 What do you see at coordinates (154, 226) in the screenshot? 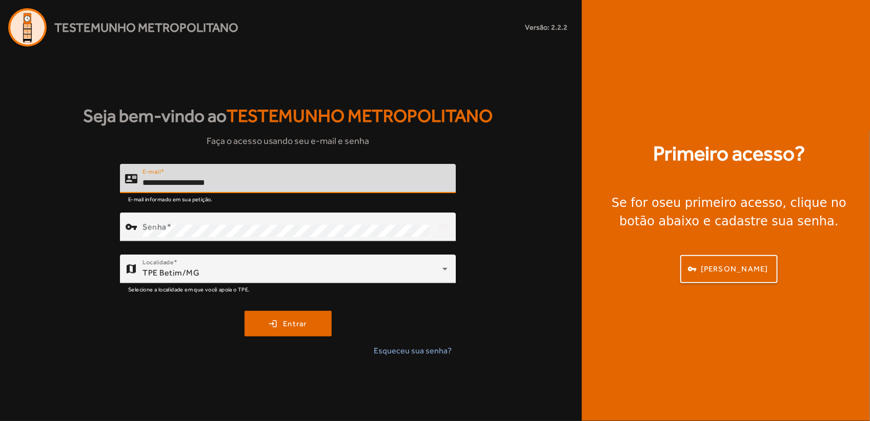
I see `mat-label: Senha` at bounding box center [154, 226].